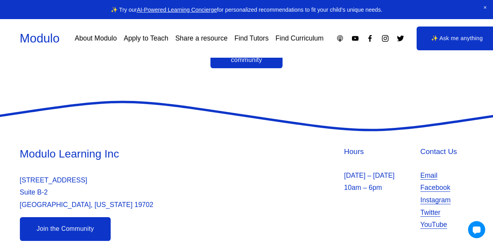 The height and width of the screenshot is (246, 493). I want to click on a: Apple Podcasts, so click(340, 38).